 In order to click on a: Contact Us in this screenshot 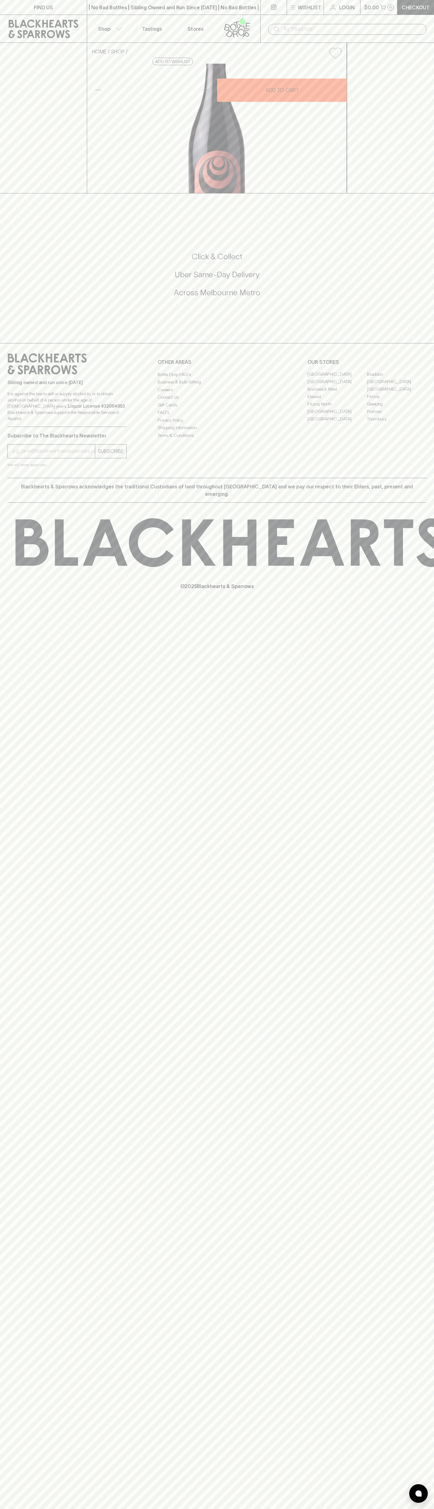, I will do `click(217, 397)`.